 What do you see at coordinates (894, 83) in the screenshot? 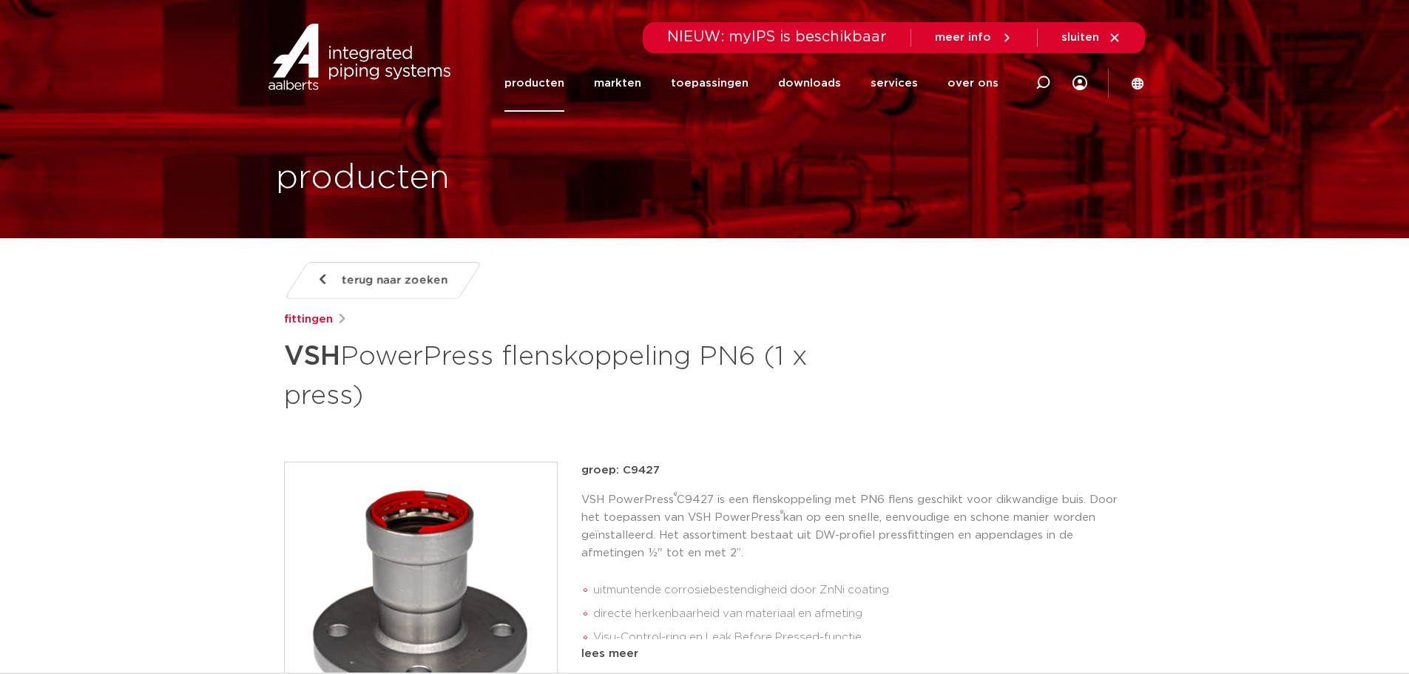
I see `a: services` at bounding box center [894, 83].